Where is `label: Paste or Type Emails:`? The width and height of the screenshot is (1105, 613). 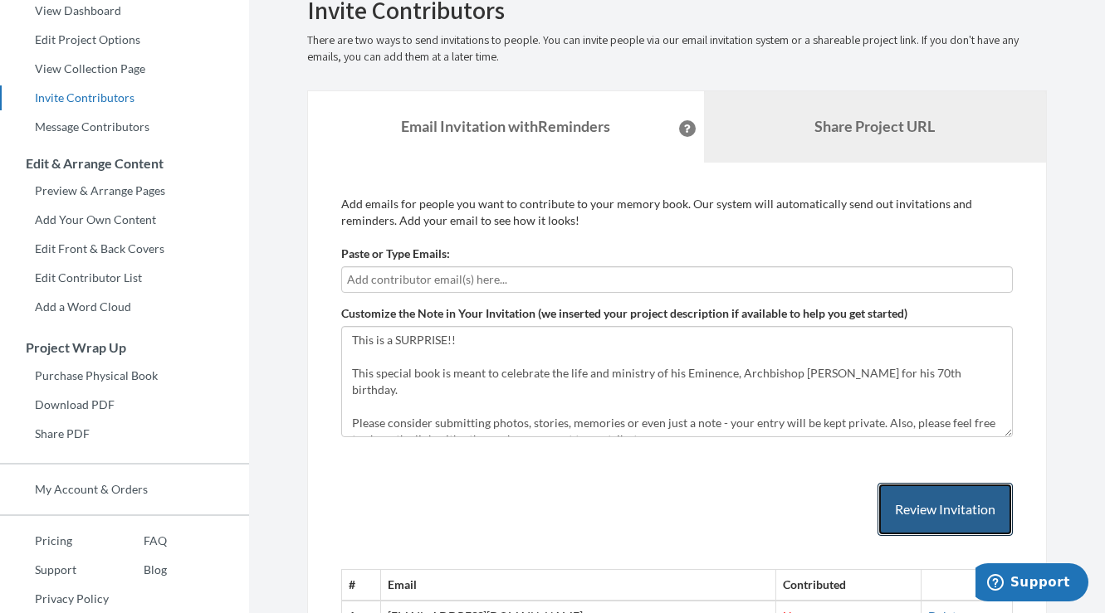 label: Paste or Type Emails: is located at coordinates (395, 254).